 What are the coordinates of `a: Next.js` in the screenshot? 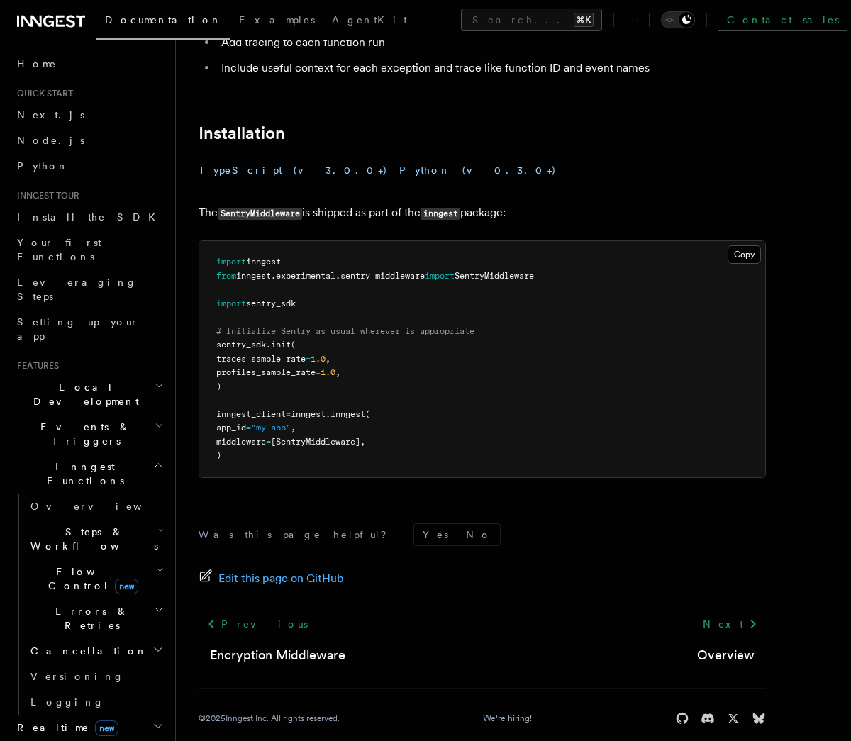 It's located at (89, 115).